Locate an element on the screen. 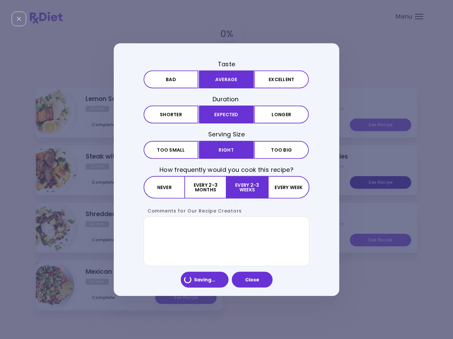  div: Close is located at coordinates (19, 19).